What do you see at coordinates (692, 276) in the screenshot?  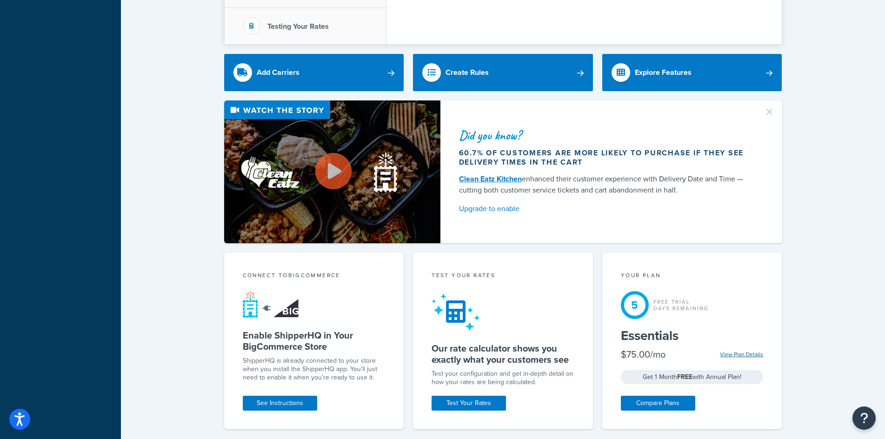 I see `div: Your Plan` at bounding box center [692, 276].